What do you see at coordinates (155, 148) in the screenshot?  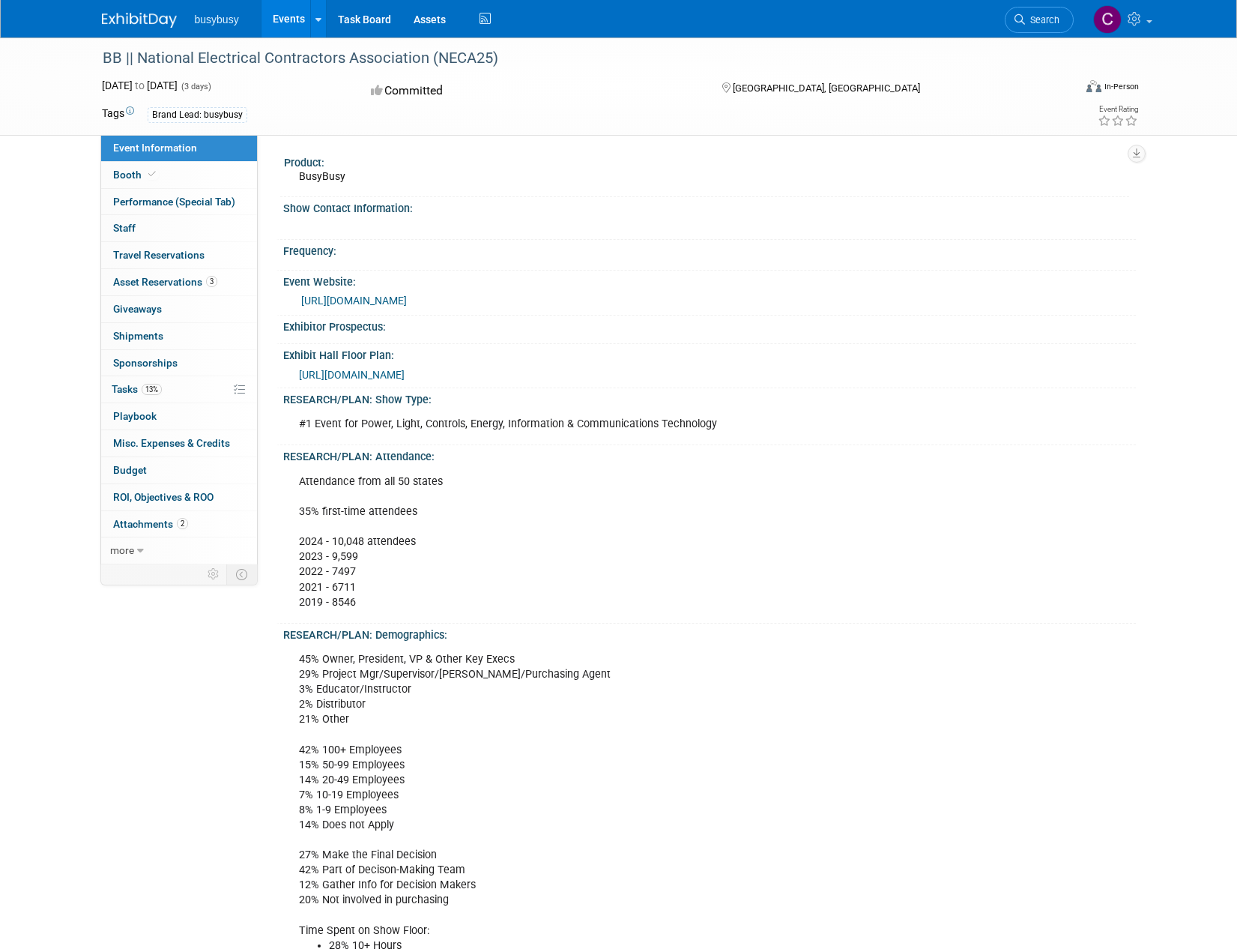 I see `span: Event Information` at bounding box center [155, 148].